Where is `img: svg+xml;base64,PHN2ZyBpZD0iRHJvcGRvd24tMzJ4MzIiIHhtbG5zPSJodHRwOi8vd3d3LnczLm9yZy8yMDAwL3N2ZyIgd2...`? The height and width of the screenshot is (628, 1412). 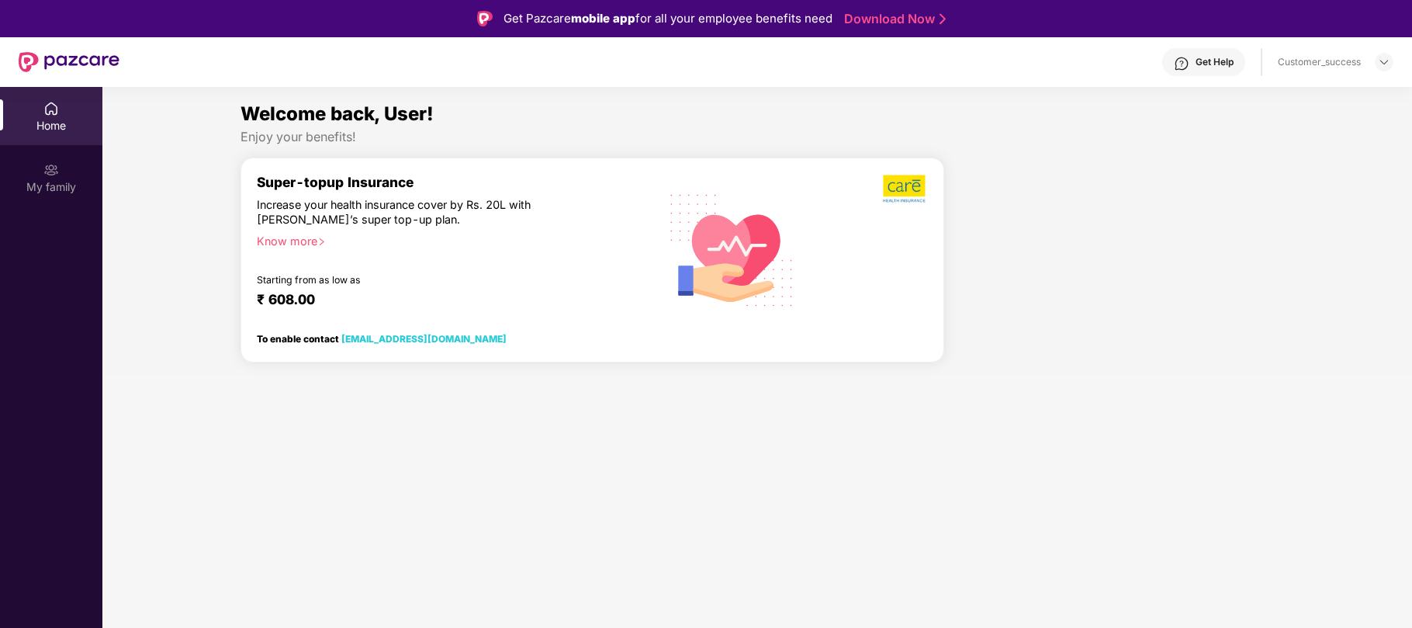
img: svg+xml;base64,PHN2ZyBpZD0iRHJvcGRvd24tMzJ4MzIiIHhtbG5zPSJodHRwOi8vd3d3LnczLm9yZy8yMDAwL3N2ZyIgd2... is located at coordinates (1384, 62).